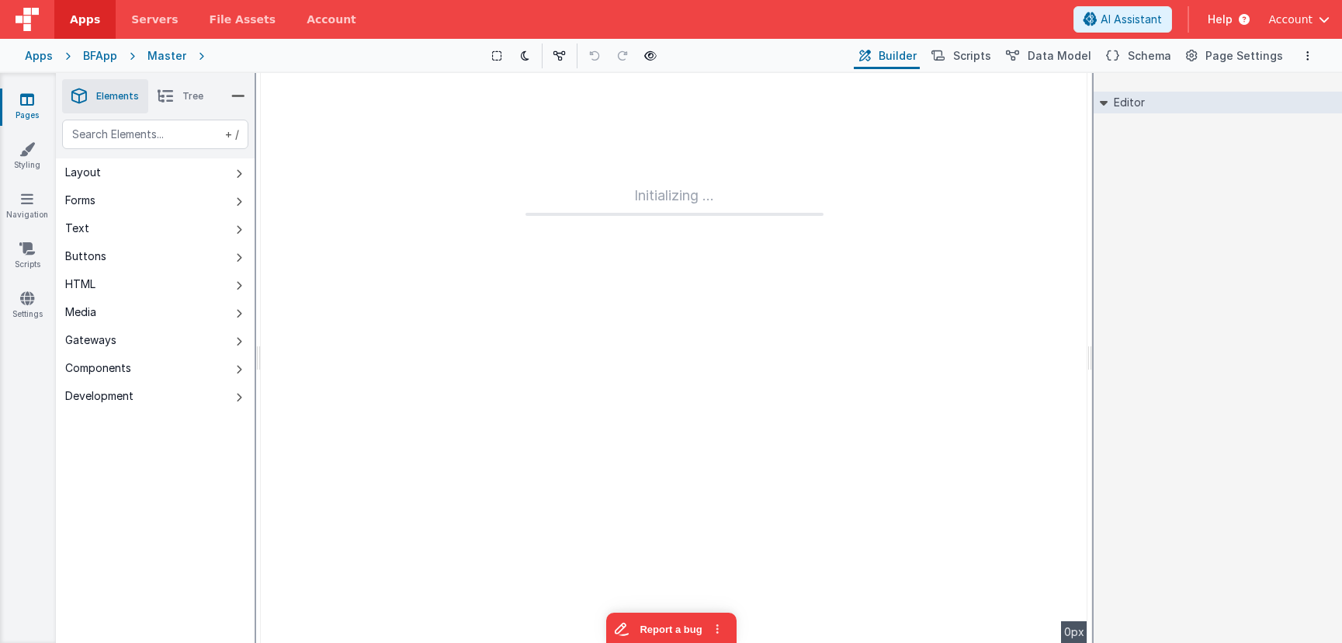 The width and height of the screenshot is (1342, 643). What do you see at coordinates (897, 56) in the screenshot?
I see `span: Builder` at bounding box center [897, 56].